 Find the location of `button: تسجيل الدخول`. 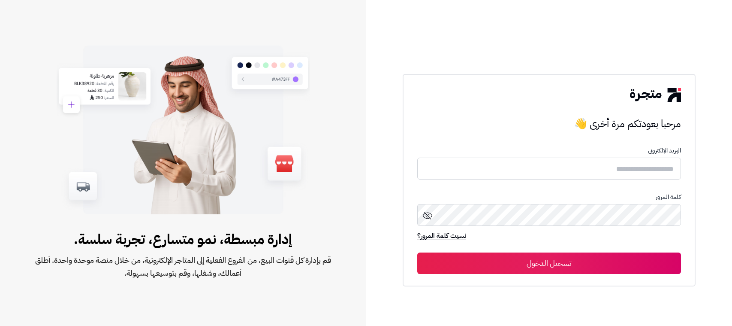

button: تسجيل الدخول is located at coordinates (549, 263).